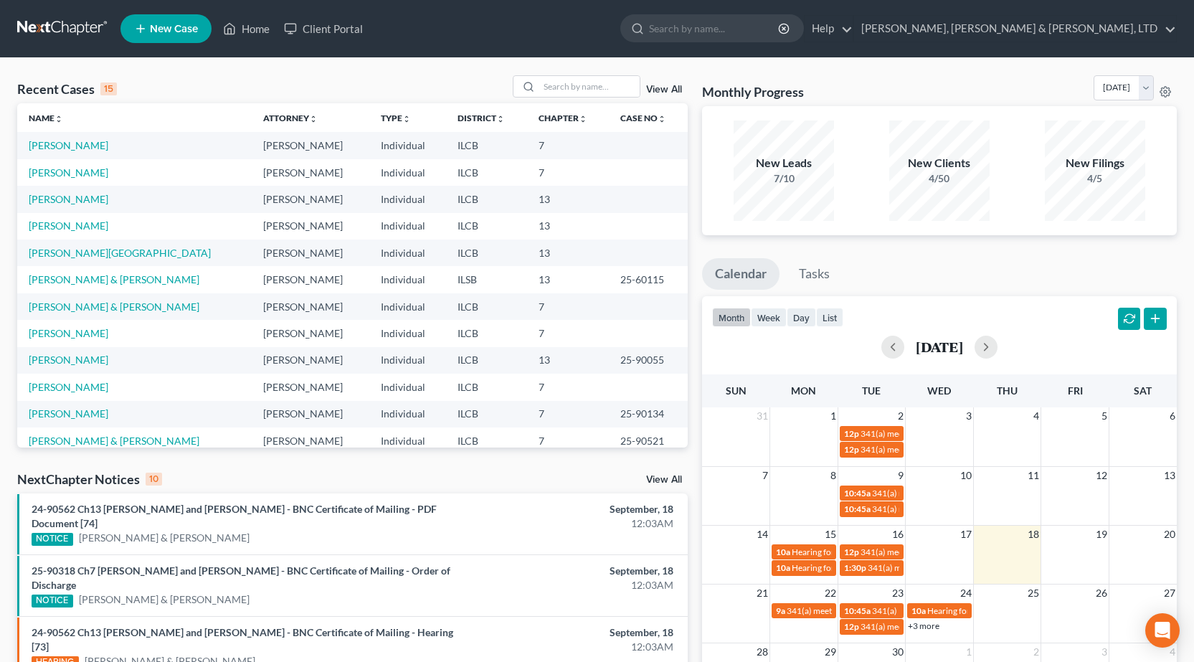 The image size is (1194, 662). Describe the element at coordinates (1172, 416) in the screenshot. I see `span: 6` at that location.